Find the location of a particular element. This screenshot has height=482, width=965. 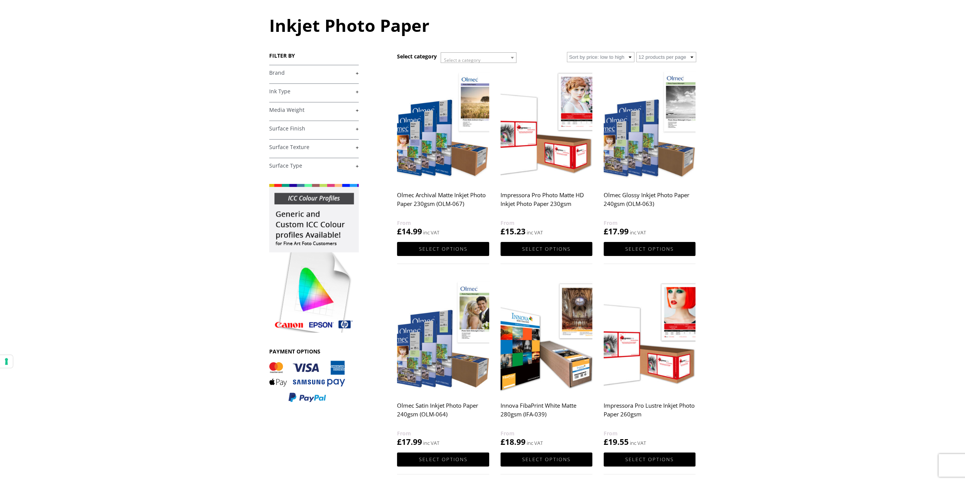

bdi: 19.55 is located at coordinates (616, 442).